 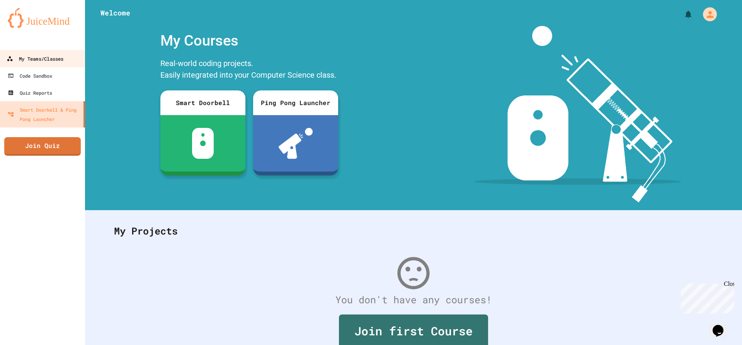 I want to click on img: ppl-with-ball.png, so click(x=296, y=143).